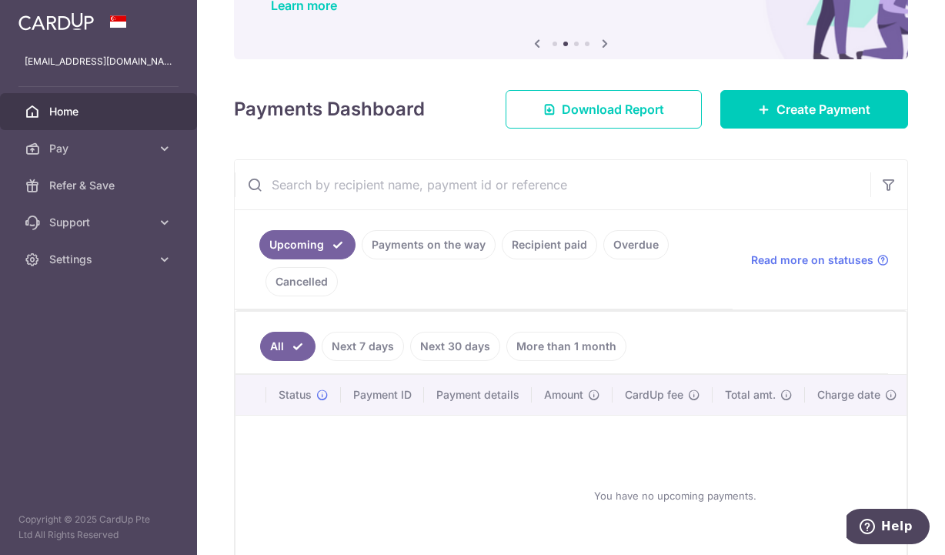 Image resolution: width=945 pixels, height=555 pixels. What do you see at coordinates (750, 395) in the screenshot?
I see `span: Total amt.` at bounding box center [750, 395].